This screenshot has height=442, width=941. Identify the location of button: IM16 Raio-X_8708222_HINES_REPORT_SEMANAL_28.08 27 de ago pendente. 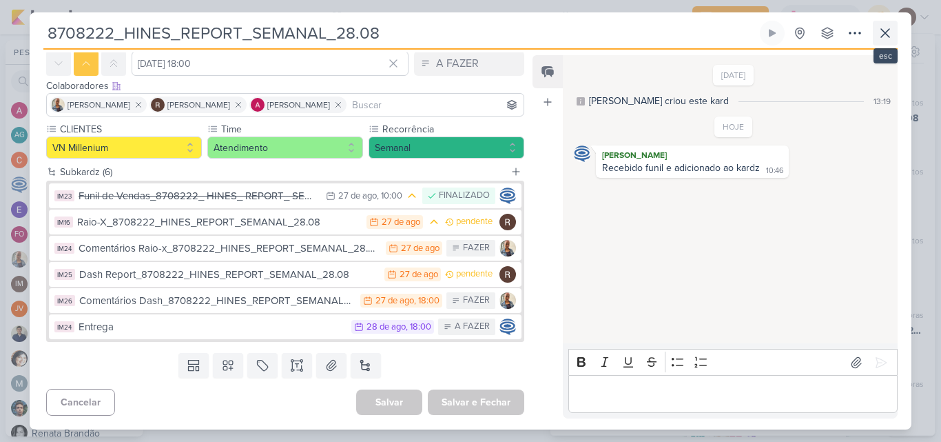
(285, 222).